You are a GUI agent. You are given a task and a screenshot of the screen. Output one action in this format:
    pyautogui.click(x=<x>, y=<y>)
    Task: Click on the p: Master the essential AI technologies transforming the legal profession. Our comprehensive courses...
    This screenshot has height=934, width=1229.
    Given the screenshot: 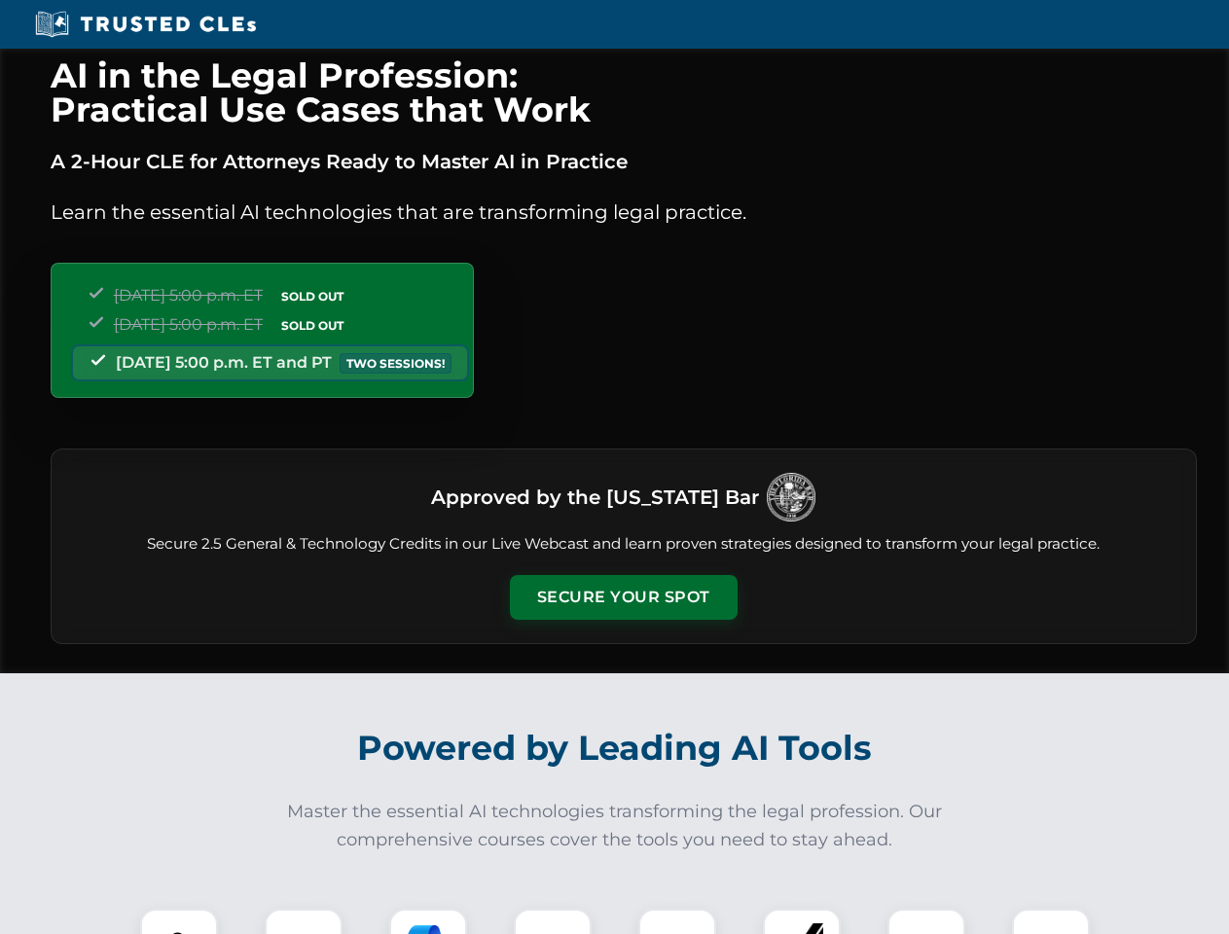 What is the action you would take?
    pyautogui.click(x=615, y=826)
    